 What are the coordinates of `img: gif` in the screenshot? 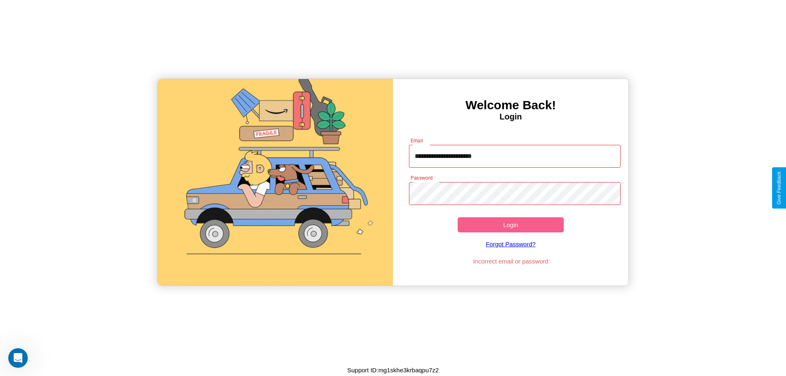 It's located at (275, 182).